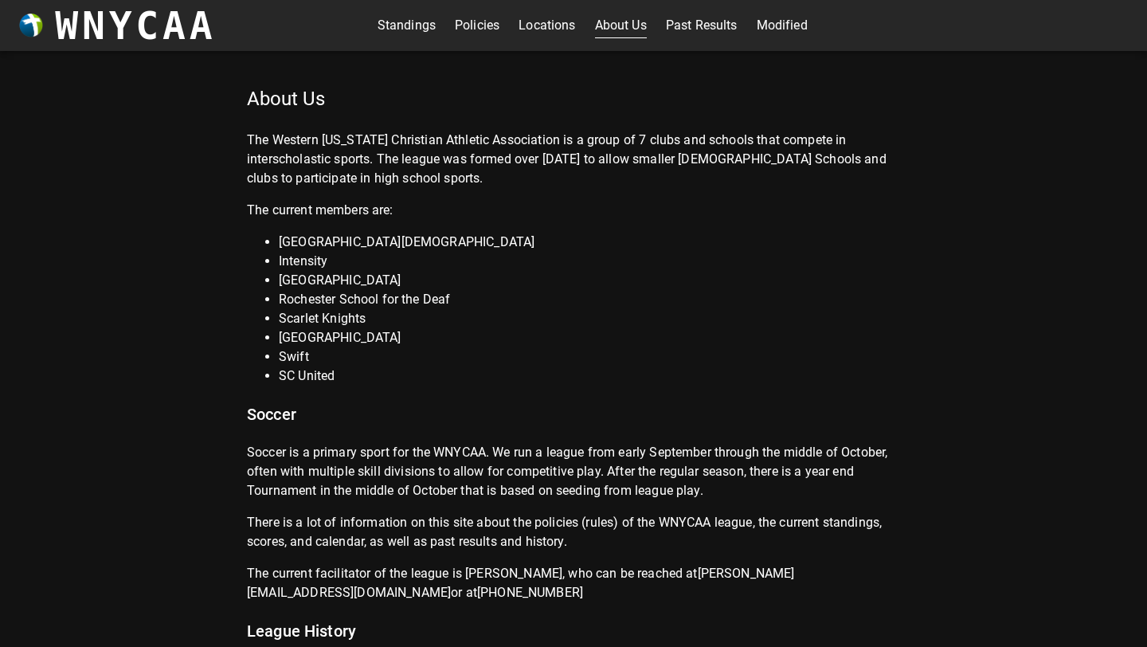 This screenshot has height=647, width=1147. I want to click on p: League History, so click(574, 631).